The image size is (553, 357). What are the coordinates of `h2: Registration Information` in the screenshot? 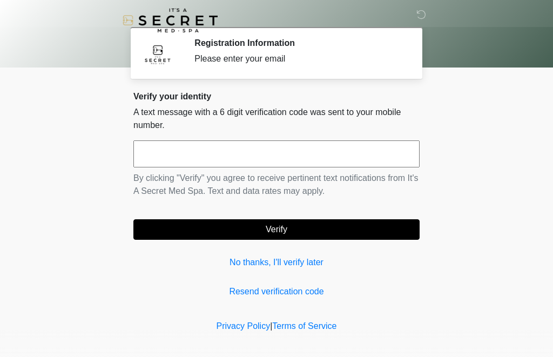 It's located at (299, 43).